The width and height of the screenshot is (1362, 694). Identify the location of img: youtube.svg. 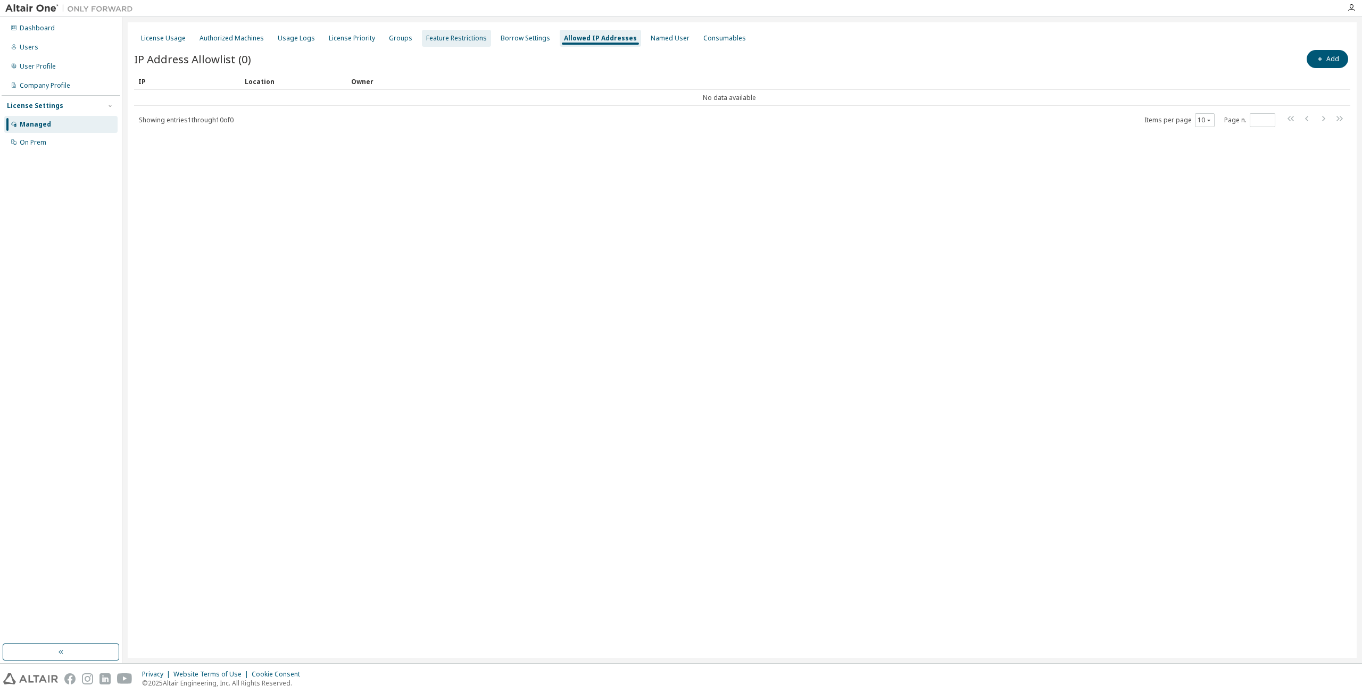
(125, 679).